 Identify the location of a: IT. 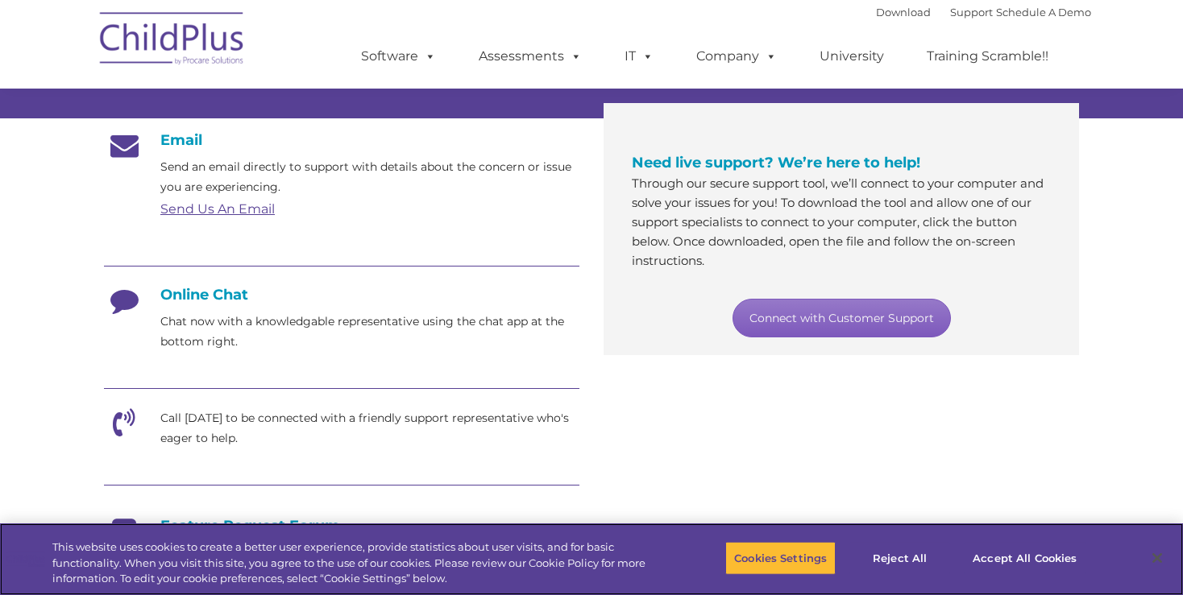
(639, 56).